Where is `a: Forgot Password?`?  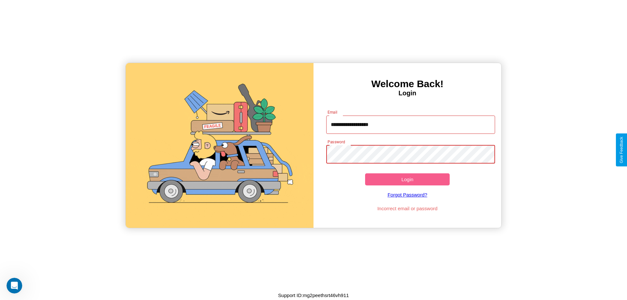
a: Forgot Password? is located at coordinates (407, 195).